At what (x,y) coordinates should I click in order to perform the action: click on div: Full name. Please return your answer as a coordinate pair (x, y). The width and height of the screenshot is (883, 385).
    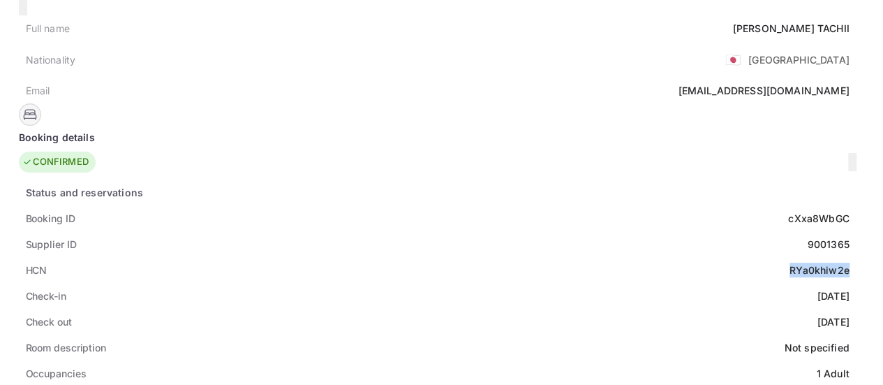
    Looking at the image, I should click on (47, 28).